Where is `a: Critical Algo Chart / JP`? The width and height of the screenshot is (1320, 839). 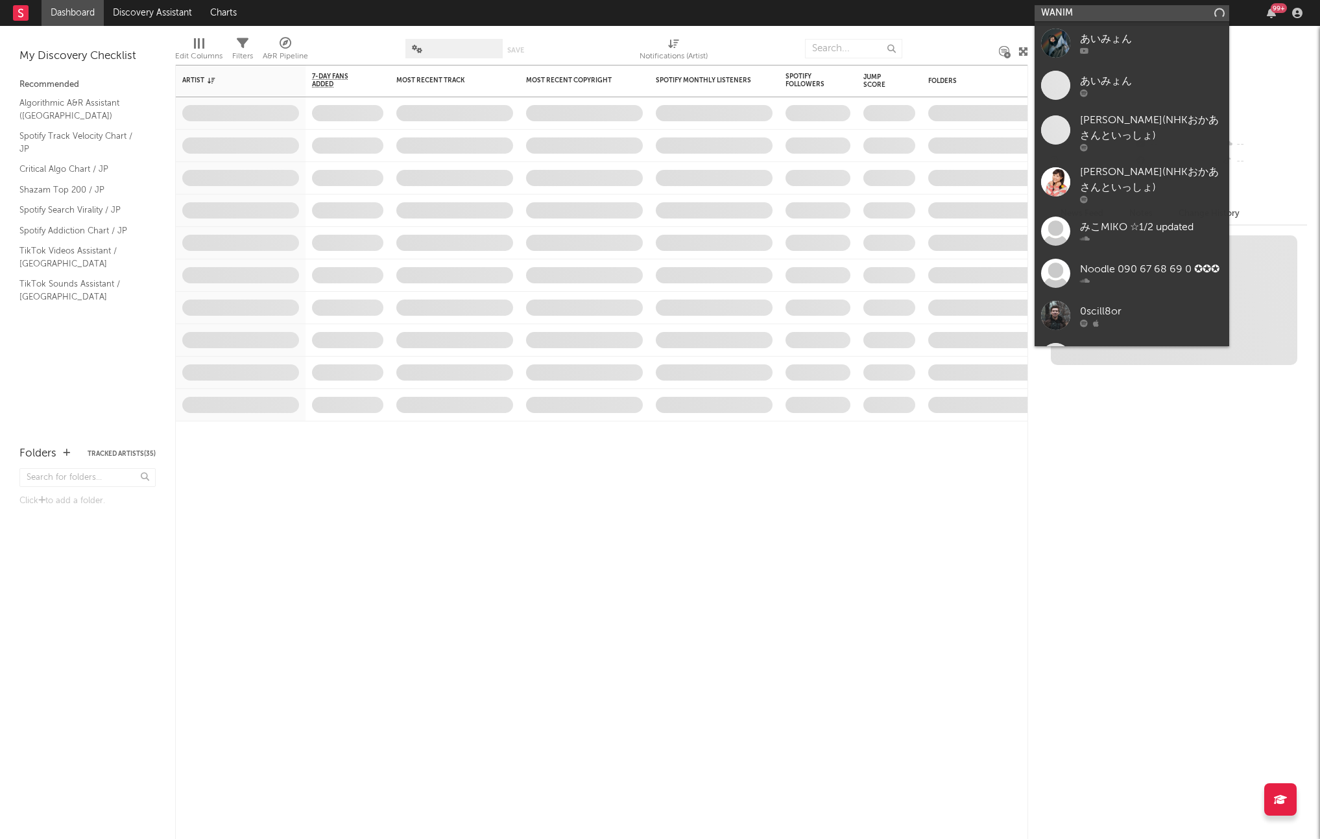
a: Critical Algo Chart / JP is located at coordinates (81, 169).